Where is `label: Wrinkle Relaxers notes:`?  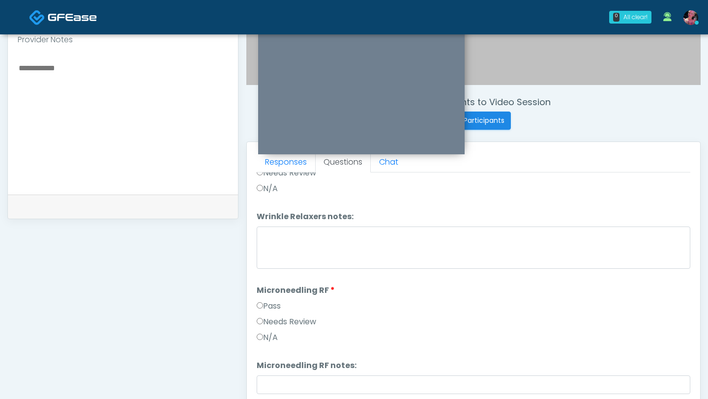
label: Wrinkle Relaxers notes: is located at coordinates (305, 217).